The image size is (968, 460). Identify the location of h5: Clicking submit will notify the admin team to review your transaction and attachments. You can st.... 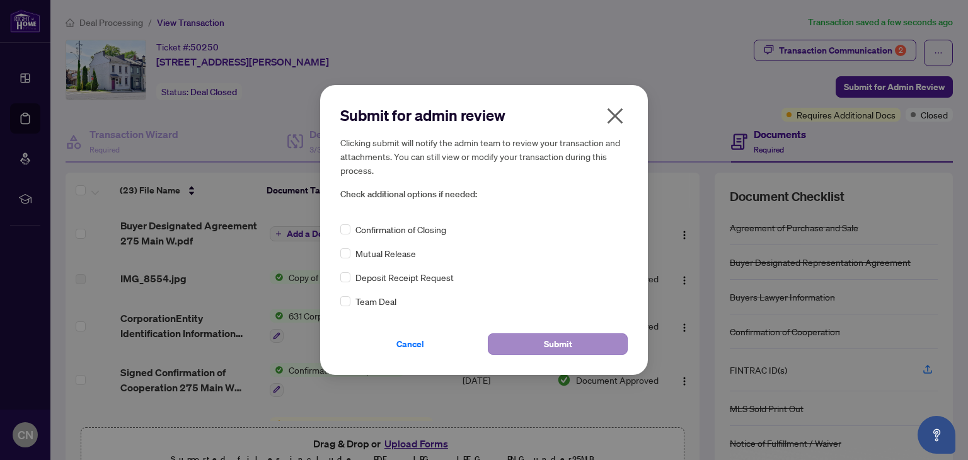
(484, 156).